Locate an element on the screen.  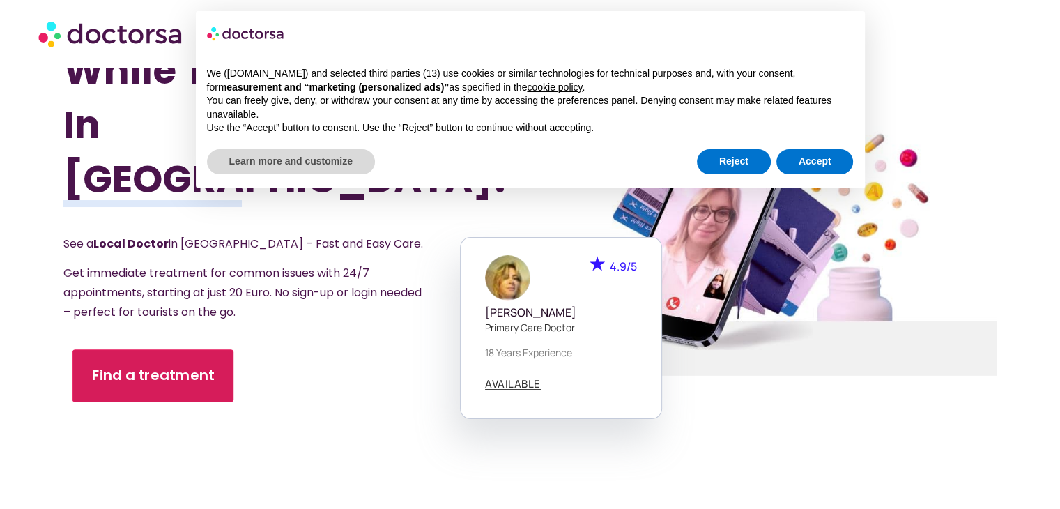
p: 18 years experience is located at coordinates (561, 352).